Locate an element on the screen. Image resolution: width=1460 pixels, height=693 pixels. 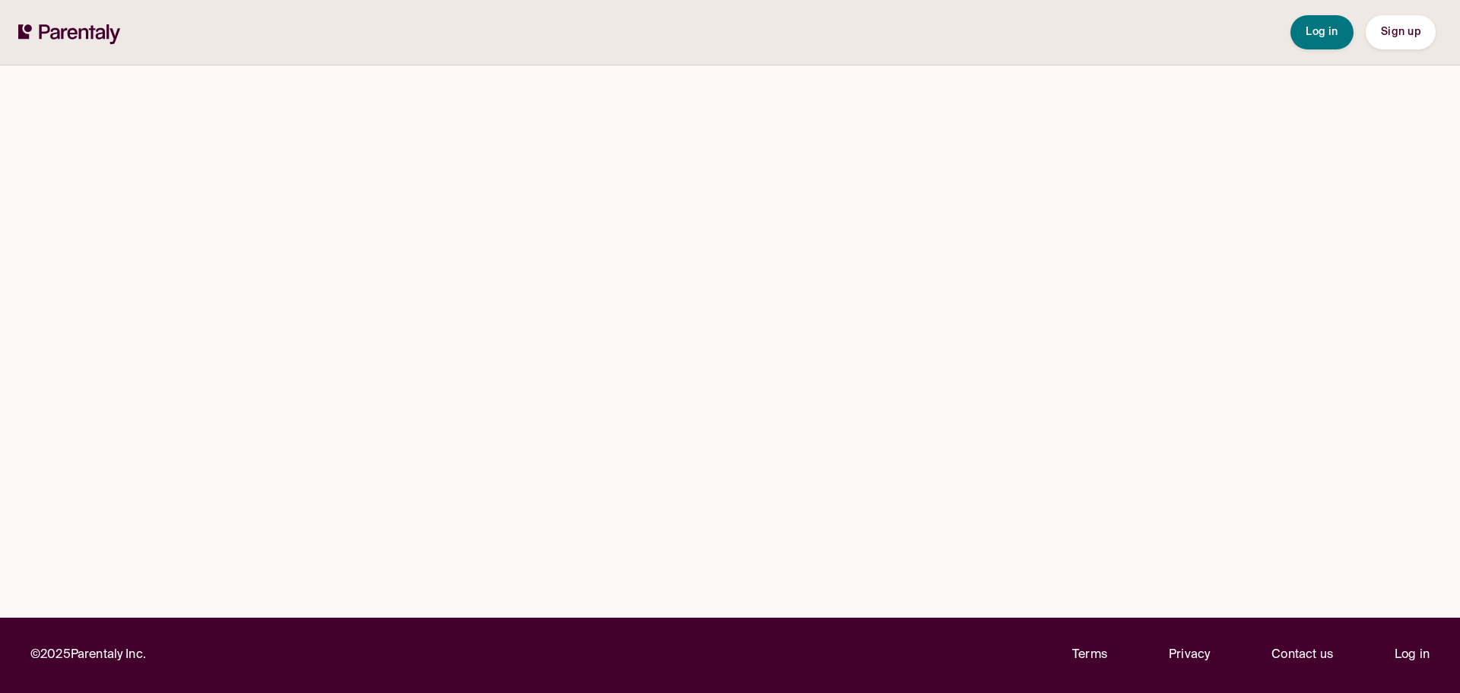
span: Log in is located at coordinates (1322, 32).